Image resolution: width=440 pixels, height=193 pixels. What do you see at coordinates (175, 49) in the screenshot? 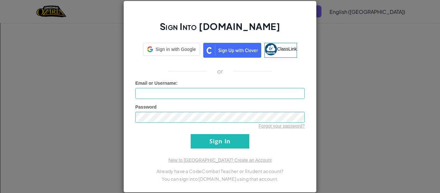
I see `span: Sign in with Google` at bounding box center [175, 49].